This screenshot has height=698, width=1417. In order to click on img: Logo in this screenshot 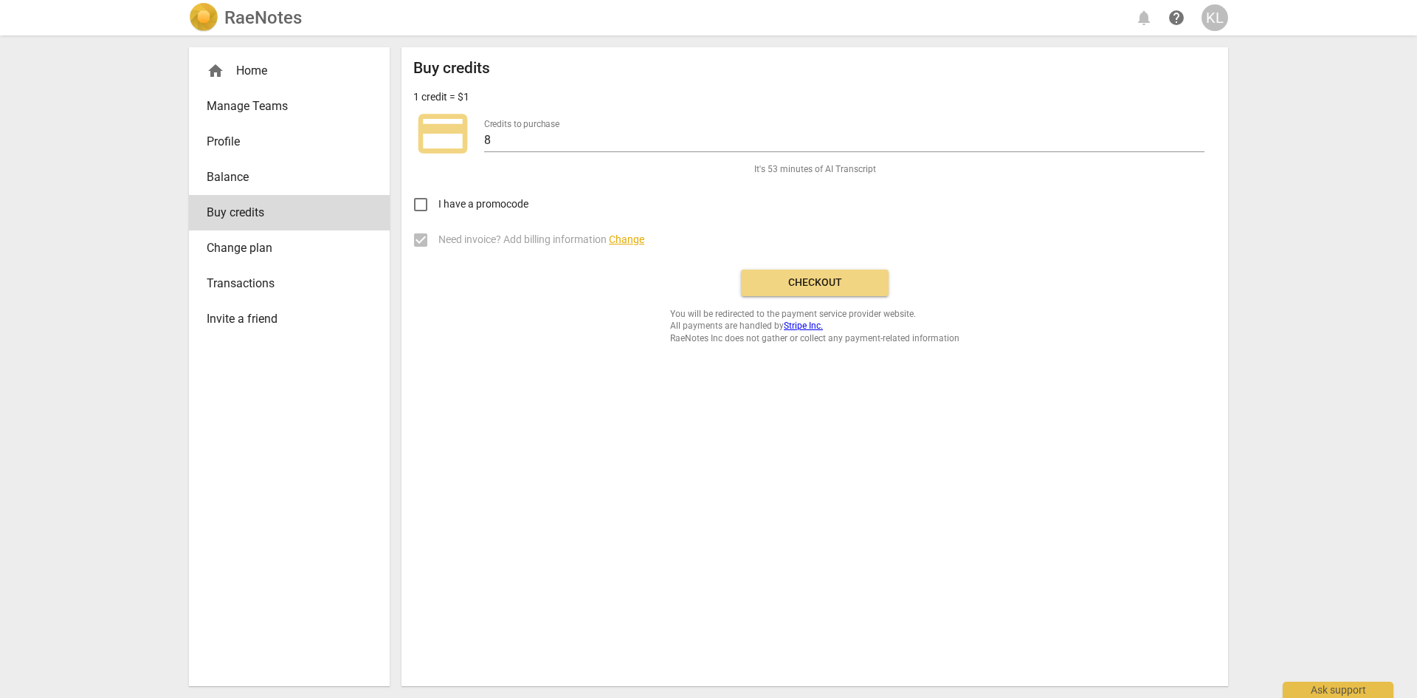, I will do `click(204, 18)`.